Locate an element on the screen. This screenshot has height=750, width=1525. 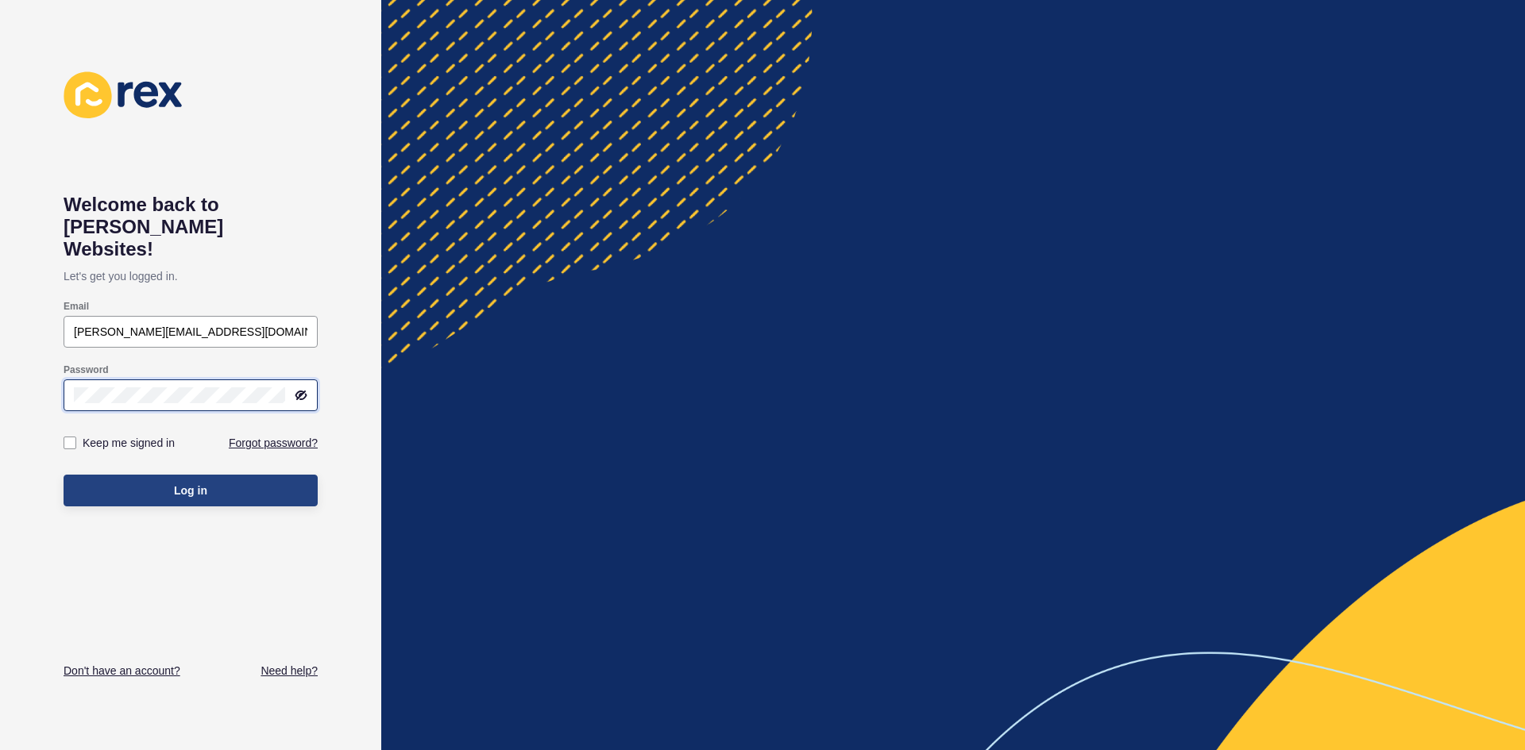
label: Email is located at coordinates (76, 307).